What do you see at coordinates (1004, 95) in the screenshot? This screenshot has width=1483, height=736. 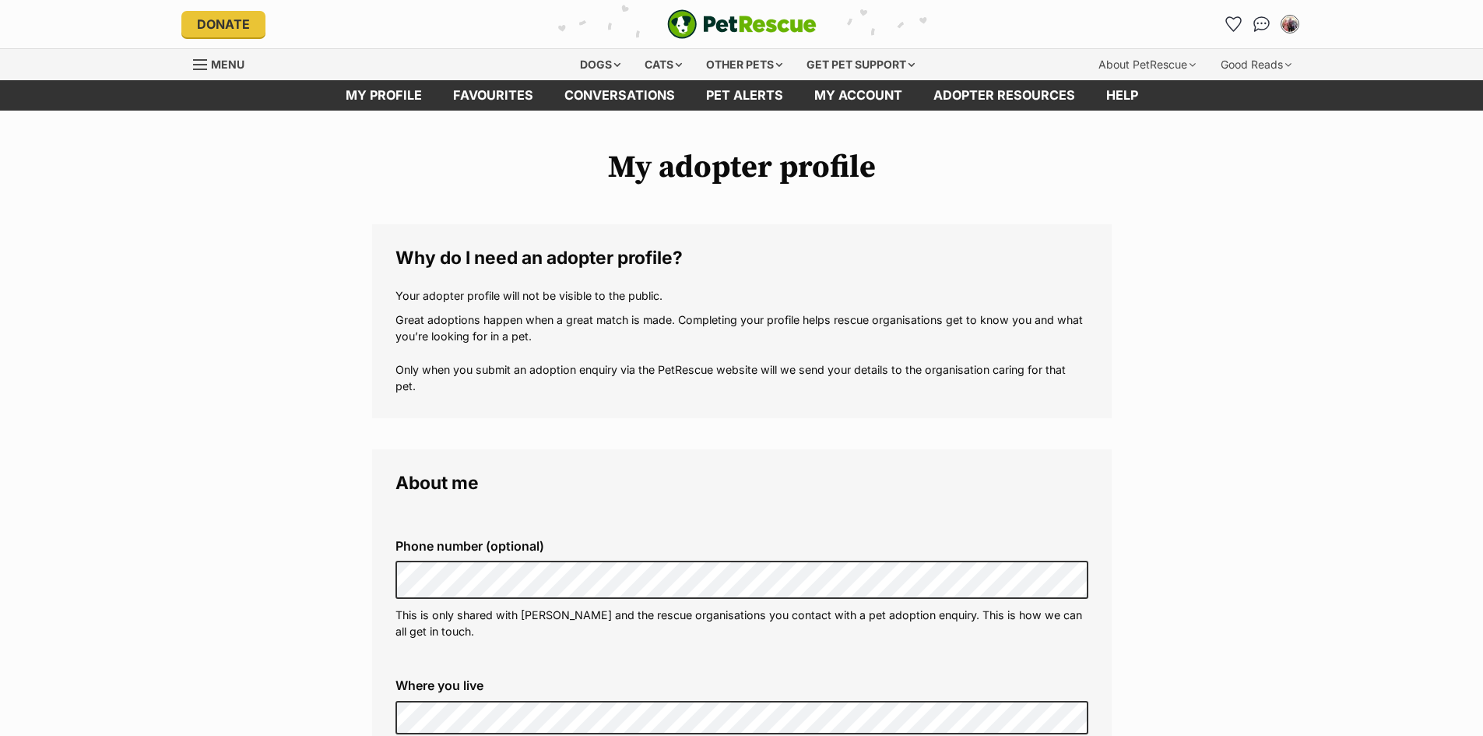 I see `a: Adopter resources` at bounding box center [1004, 95].